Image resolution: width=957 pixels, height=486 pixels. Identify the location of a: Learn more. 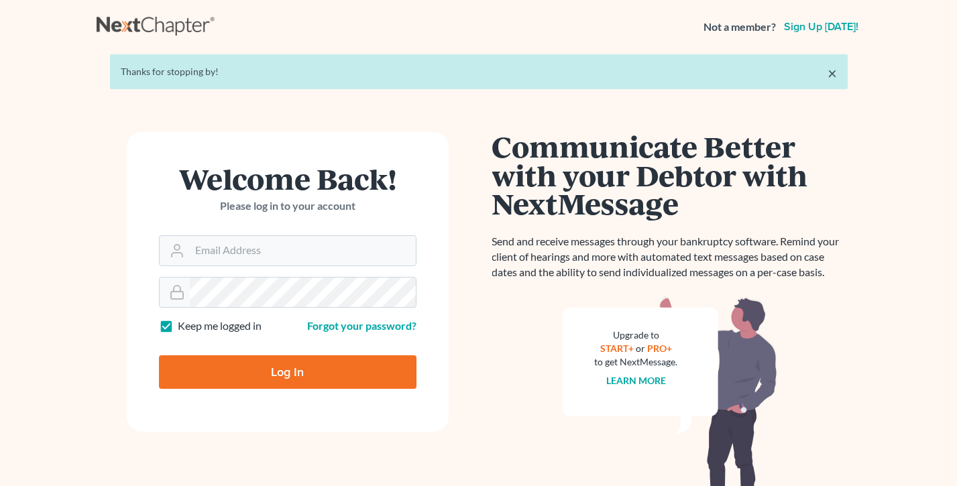
(636, 380).